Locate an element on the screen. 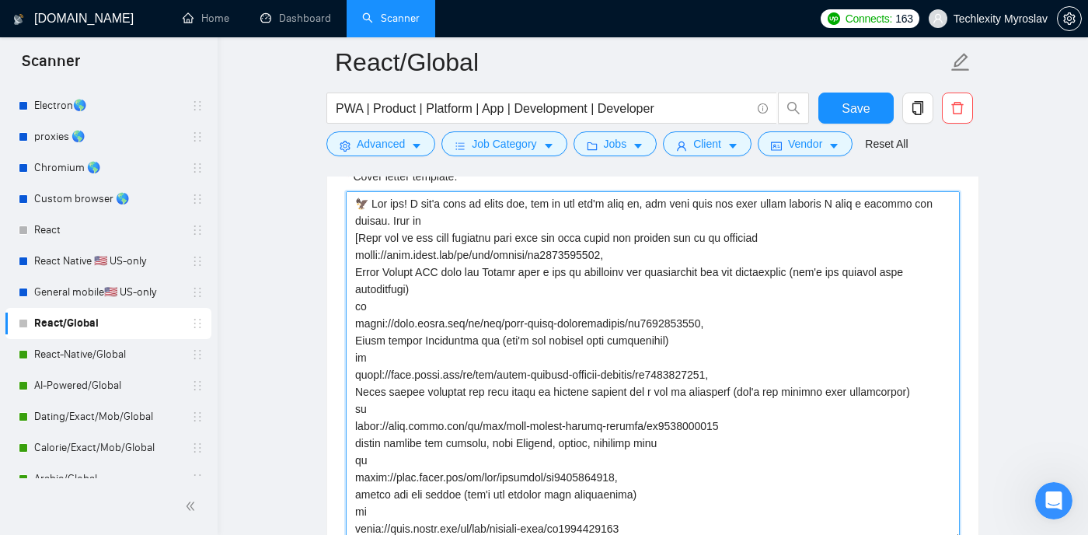 This screenshot has height=535, width=1088. button: Головна is located at coordinates (258, 30).